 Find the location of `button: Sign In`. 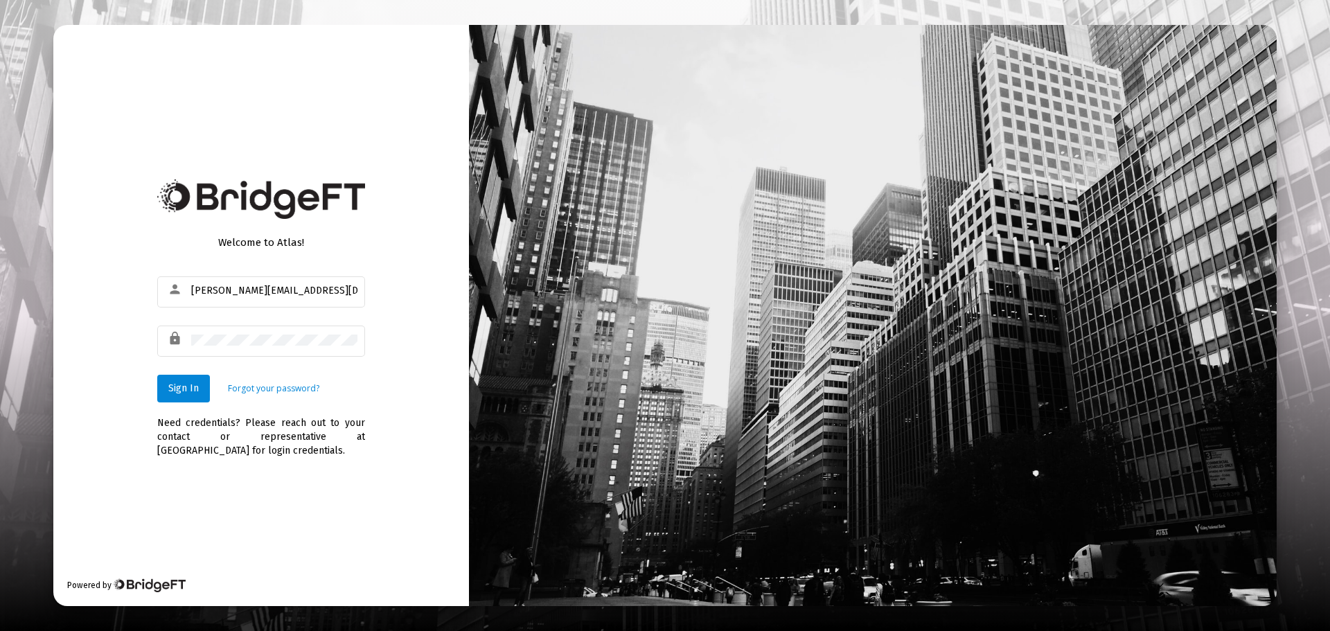

button: Sign In is located at coordinates (184, 389).